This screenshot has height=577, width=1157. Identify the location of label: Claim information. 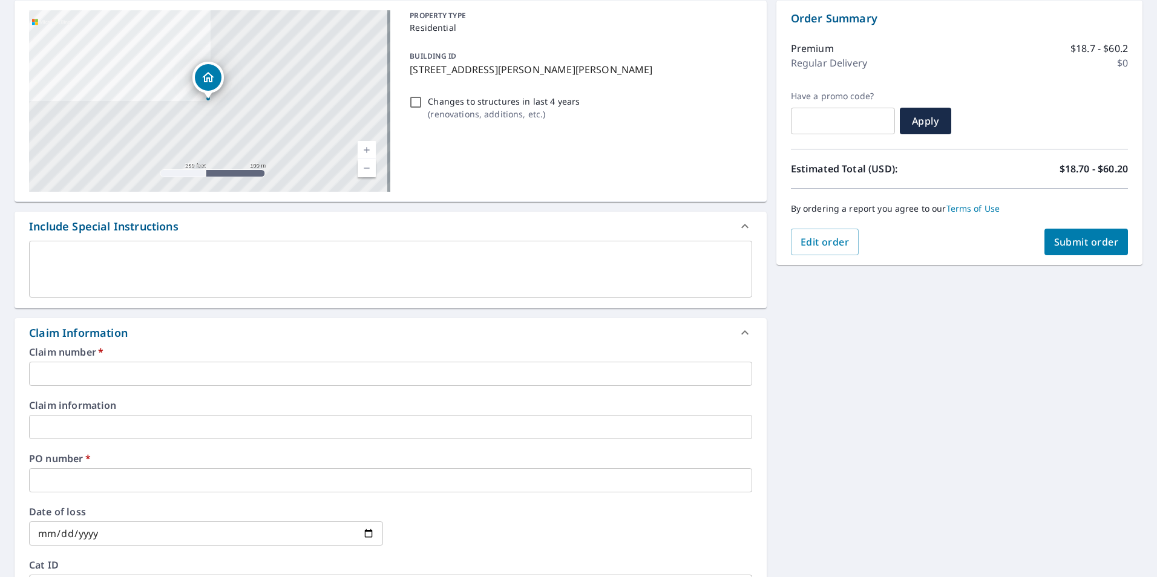
(390, 405).